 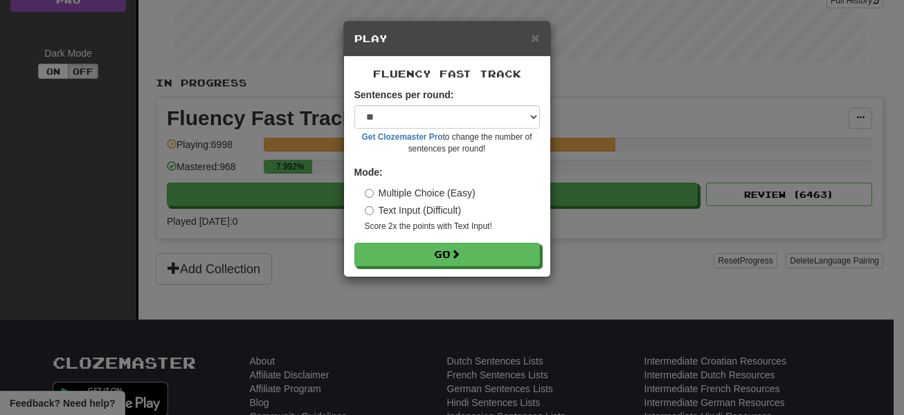 I want to click on input: Multiple Choice (Easy), so click(x=369, y=193).